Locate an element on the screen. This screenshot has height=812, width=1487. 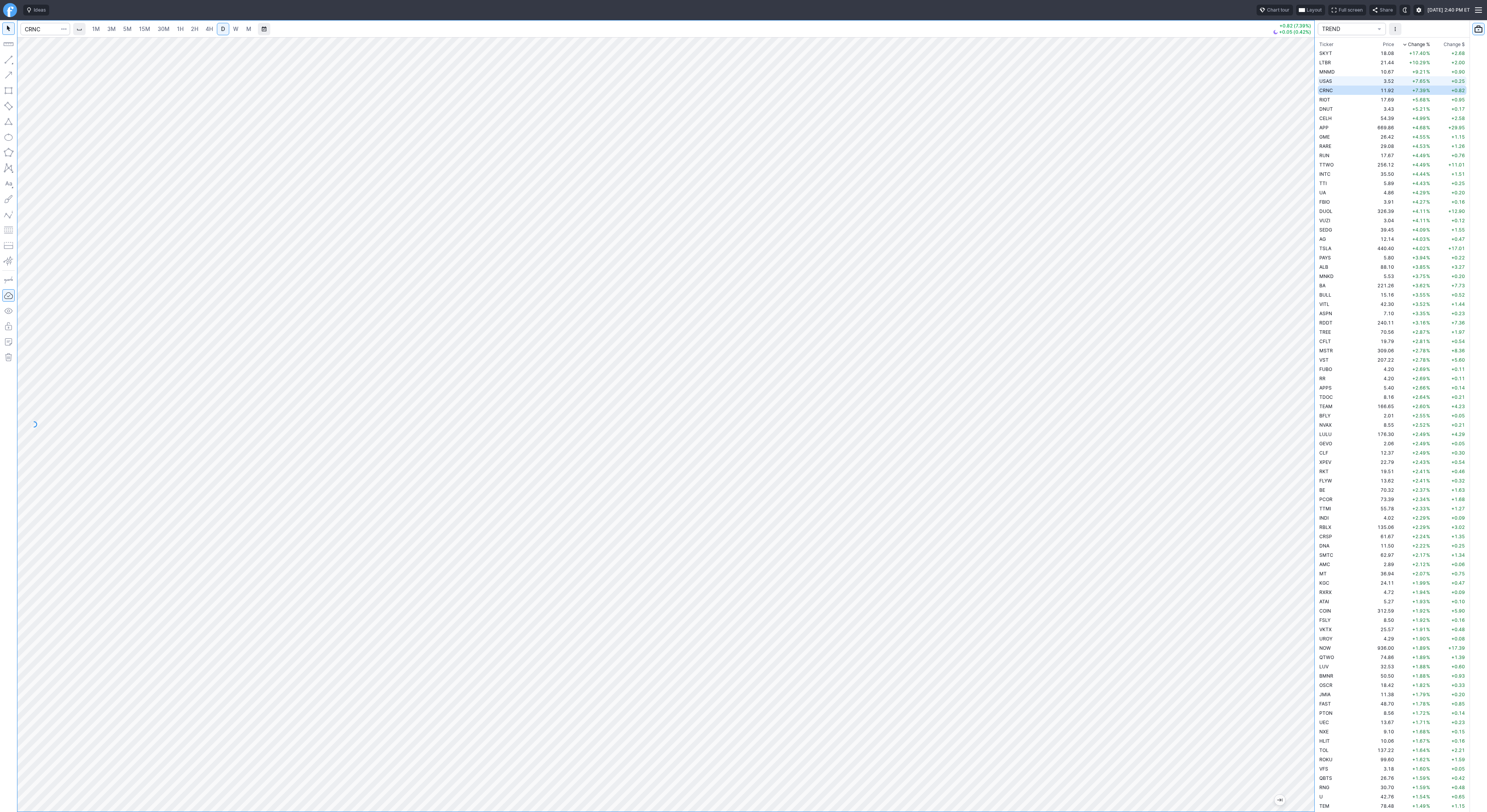
span: CFLT is located at coordinates (1325, 341).